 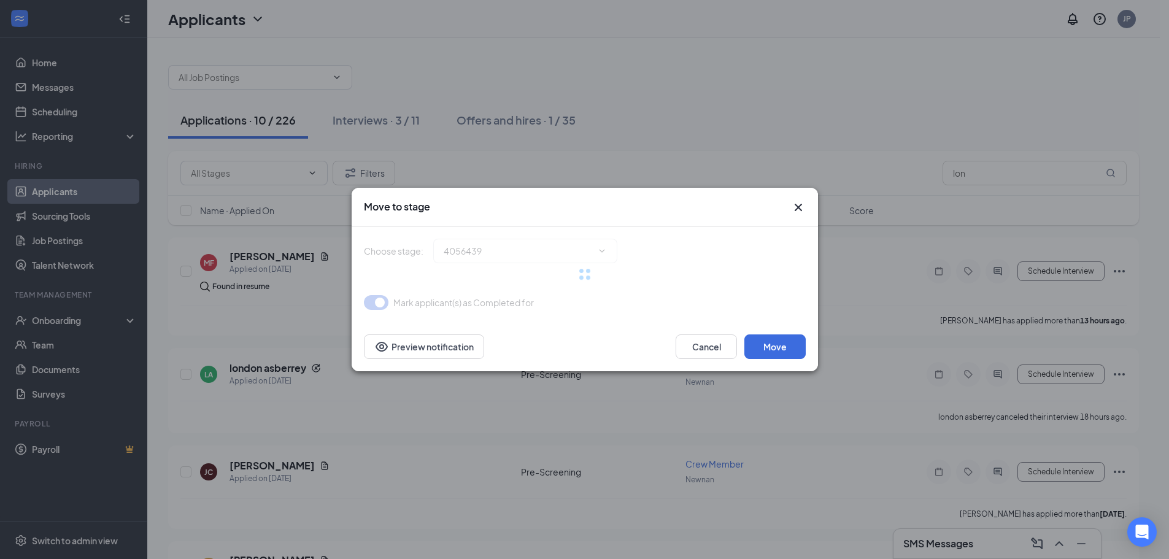 I want to click on button: Cancel, so click(x=706, y=347).